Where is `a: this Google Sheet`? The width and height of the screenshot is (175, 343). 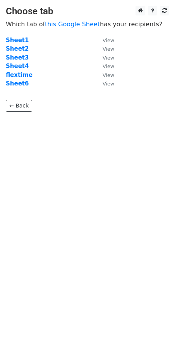
a: this Google Sheet is located at coordinates (72, 24).